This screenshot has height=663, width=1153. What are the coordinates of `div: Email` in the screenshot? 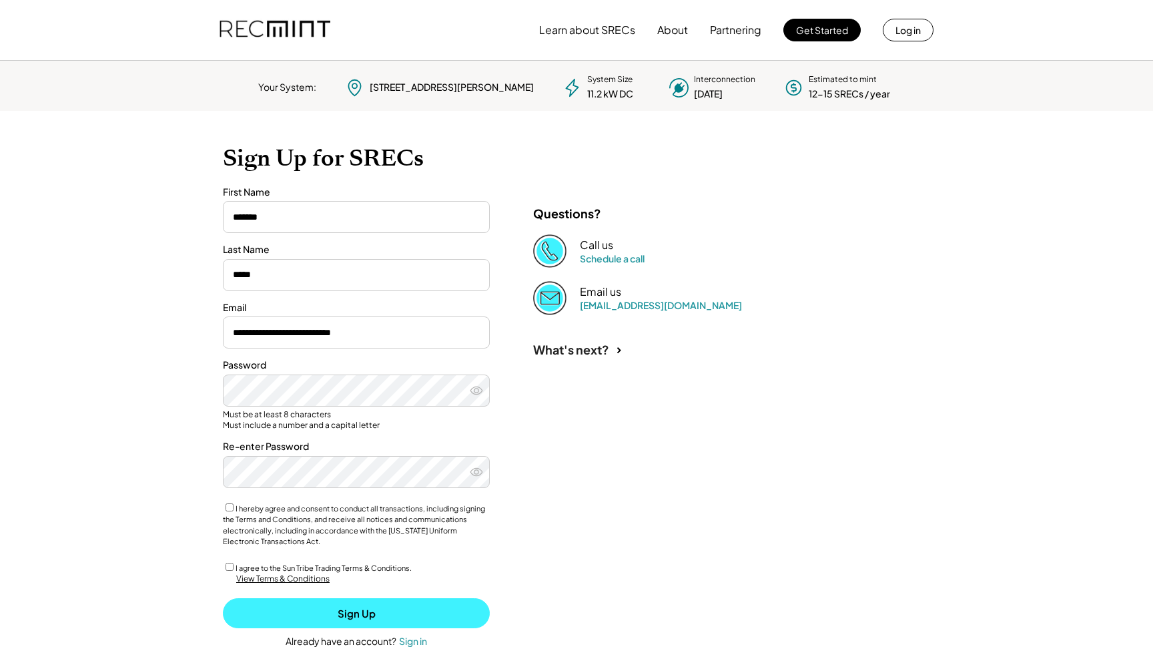 It's located at (356, 308).